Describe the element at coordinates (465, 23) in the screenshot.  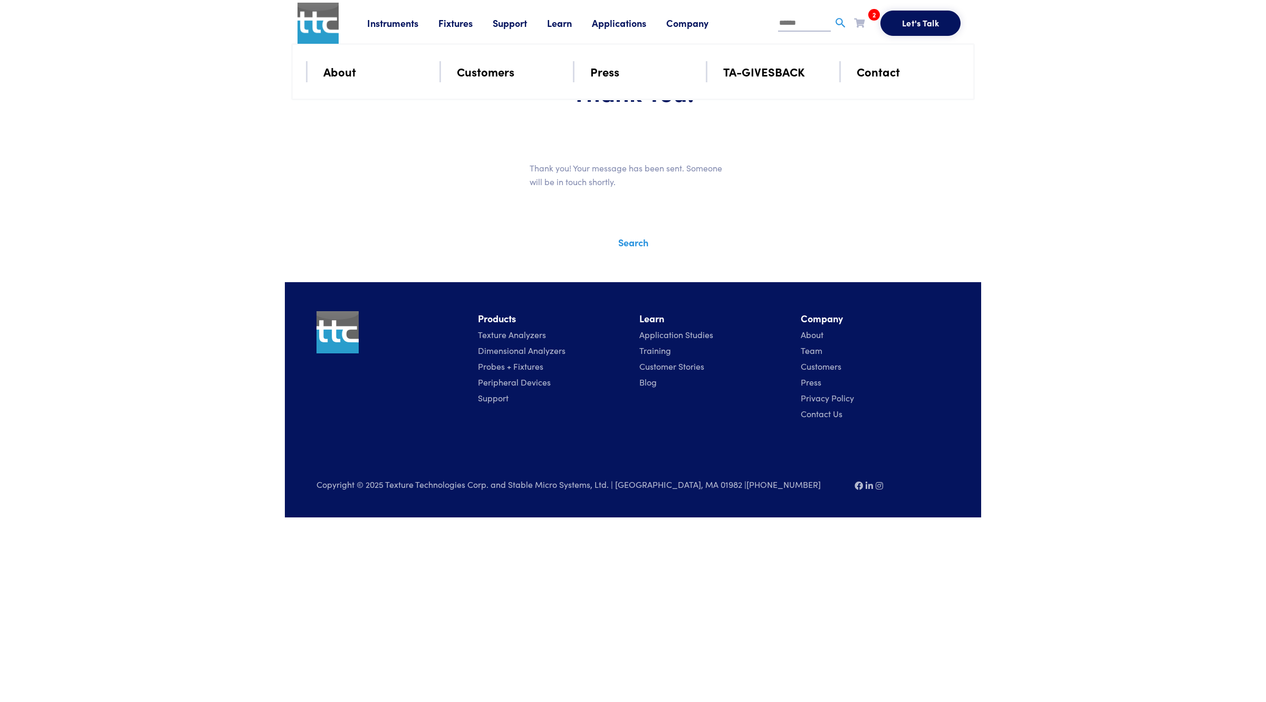
I see `a: Fixtures` at that location.